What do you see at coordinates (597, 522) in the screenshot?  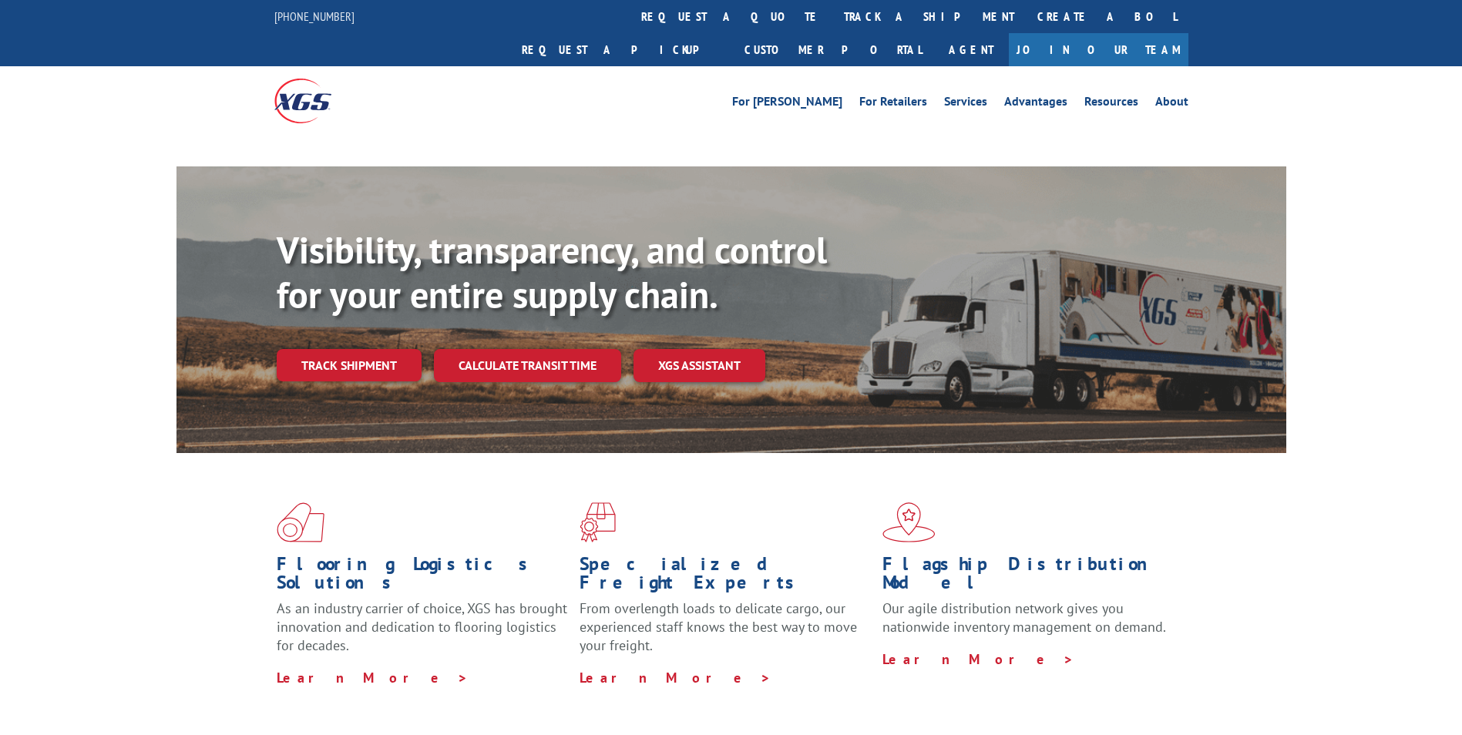 I see `img: xgs-icon-focused-on-flooring-red` at bounding box center [597, 522].